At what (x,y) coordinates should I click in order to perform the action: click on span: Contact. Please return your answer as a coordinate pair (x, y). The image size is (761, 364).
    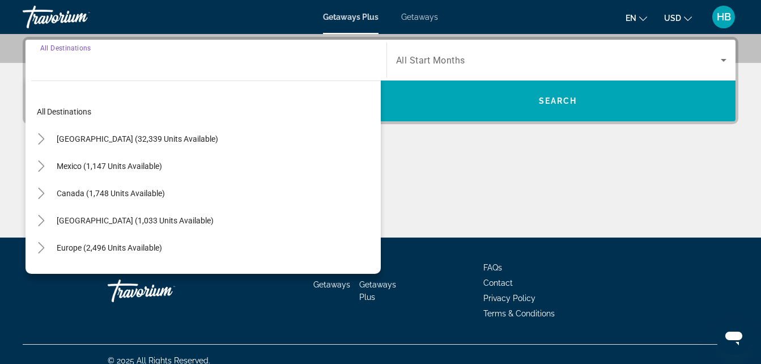
    Looking at the image, I should click on (498, 283).